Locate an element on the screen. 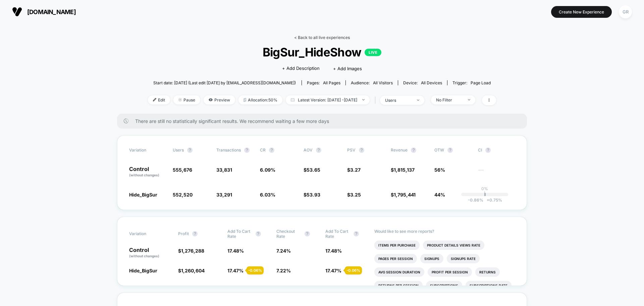 This screenshot has width=644, height=306. span: 6.09 % is located at coordinates (268, 170).